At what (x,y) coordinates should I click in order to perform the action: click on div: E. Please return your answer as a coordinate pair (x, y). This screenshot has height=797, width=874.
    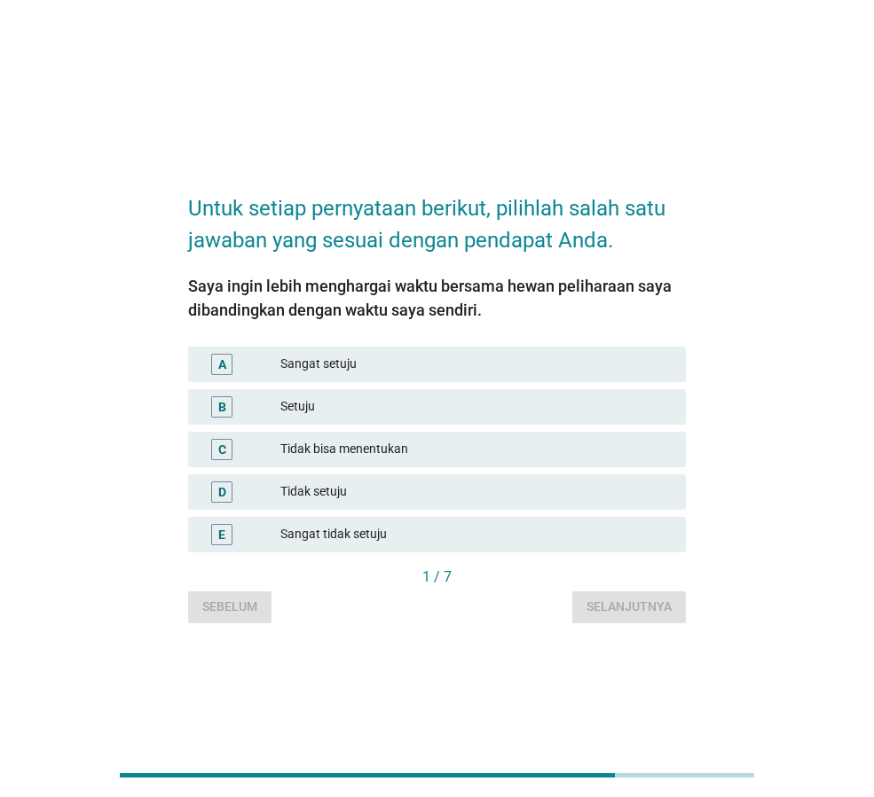
    Looking at the image, I should click on (222, 534).